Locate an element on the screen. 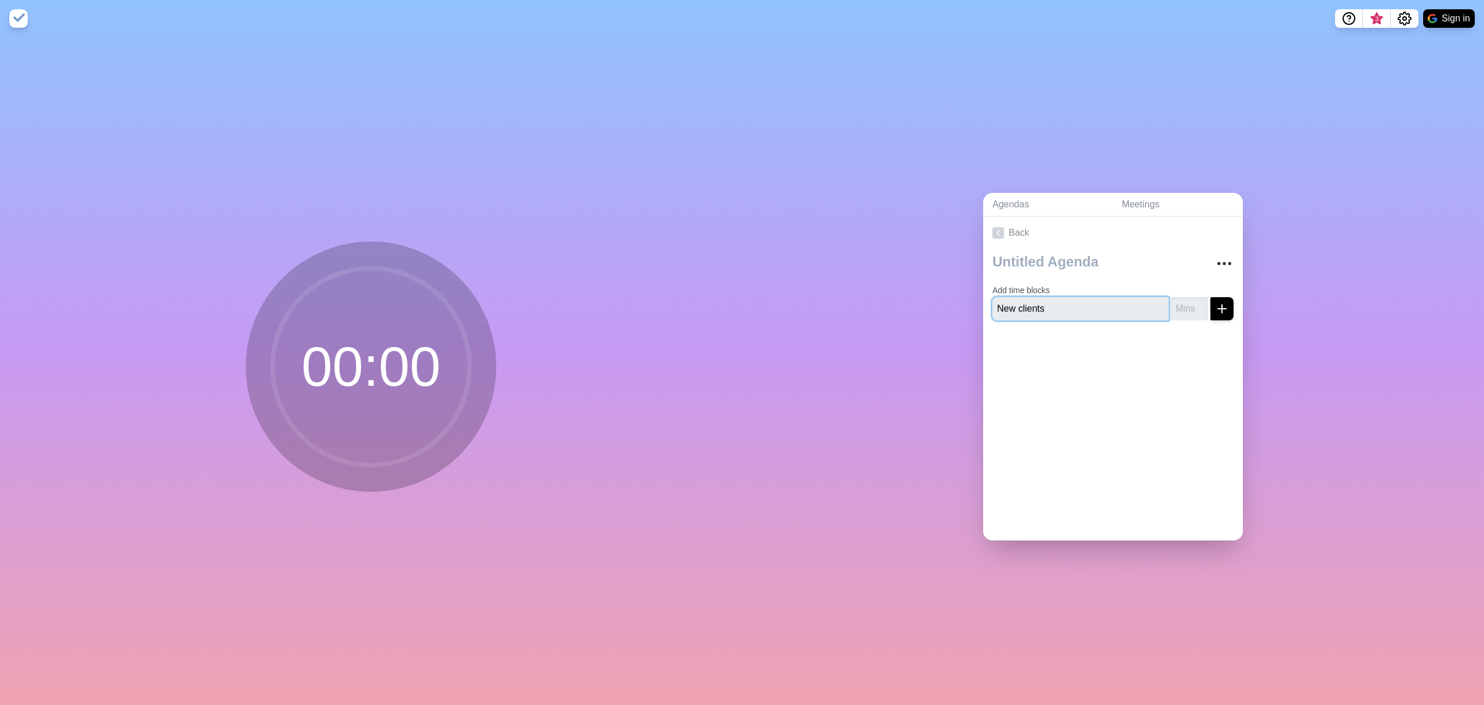 This screenshot has width=1484, height=705. button: More is located at coordinates (1224, 264).